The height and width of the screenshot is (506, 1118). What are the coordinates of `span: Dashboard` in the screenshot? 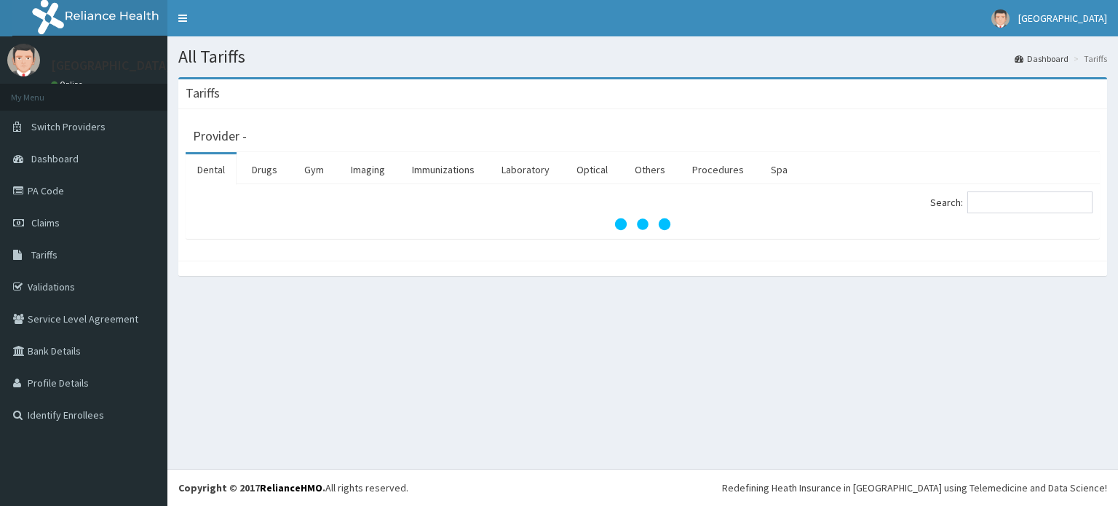 It's located at (55, 159).